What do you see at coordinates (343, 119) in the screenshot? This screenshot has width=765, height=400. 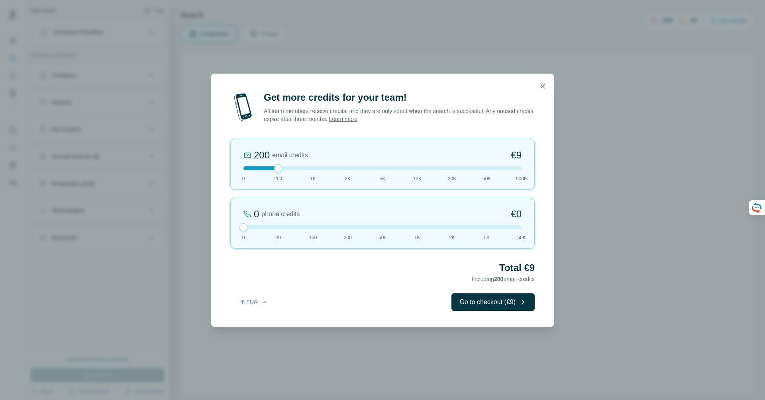 I see `a: Learn more` at bounding box center [343, 119].